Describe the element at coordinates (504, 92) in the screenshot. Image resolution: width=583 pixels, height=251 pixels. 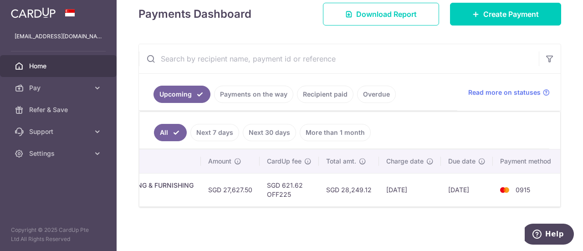
I see `span: Read more on statuses` at that location.